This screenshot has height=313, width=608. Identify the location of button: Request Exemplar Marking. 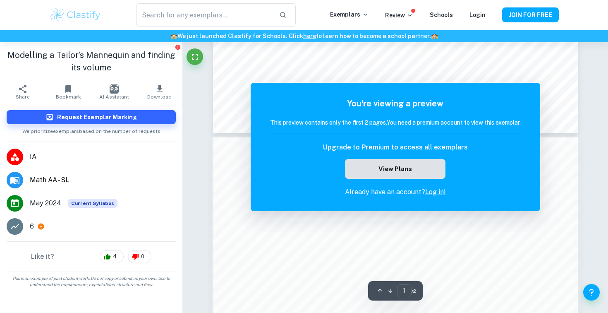
(91, 117).